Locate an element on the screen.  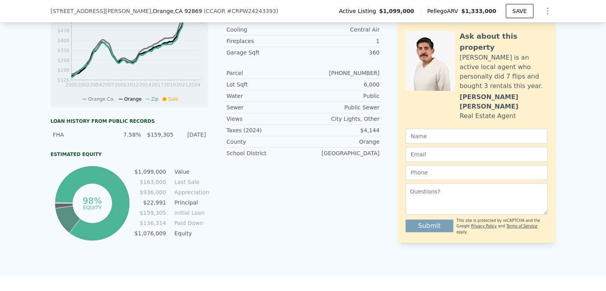
span: Orange Co. is located at coordinates (101, 99).